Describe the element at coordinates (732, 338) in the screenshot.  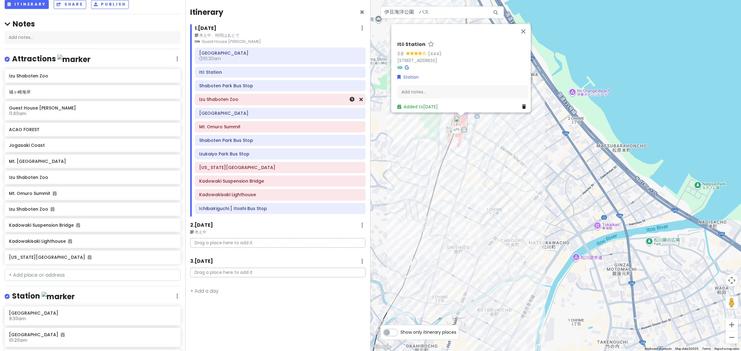
I see `button: Zoom out` at that location.